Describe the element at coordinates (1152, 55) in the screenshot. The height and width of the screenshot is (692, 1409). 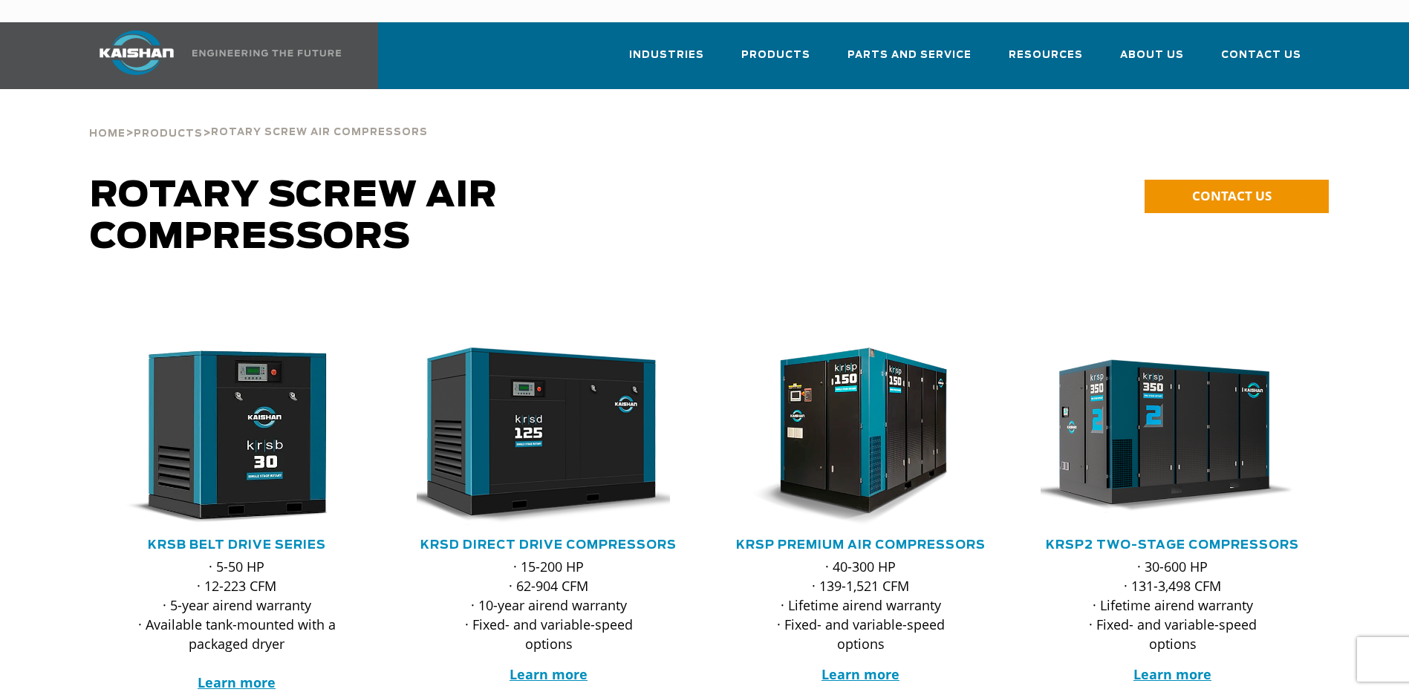
I see `span: About Us` at that location.